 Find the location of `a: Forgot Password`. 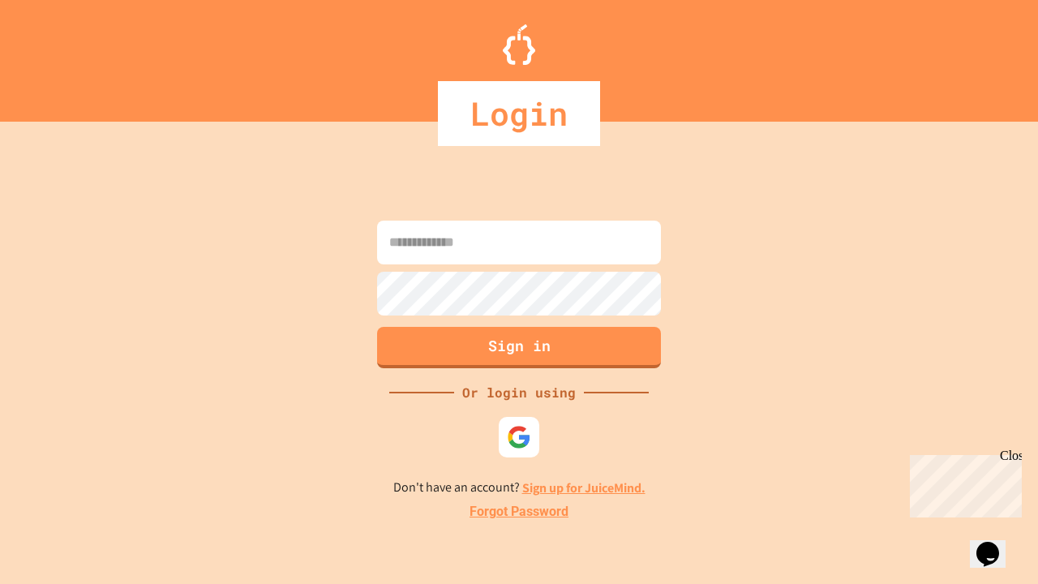

a: Forgot Password is located at coordinates (519, 512).